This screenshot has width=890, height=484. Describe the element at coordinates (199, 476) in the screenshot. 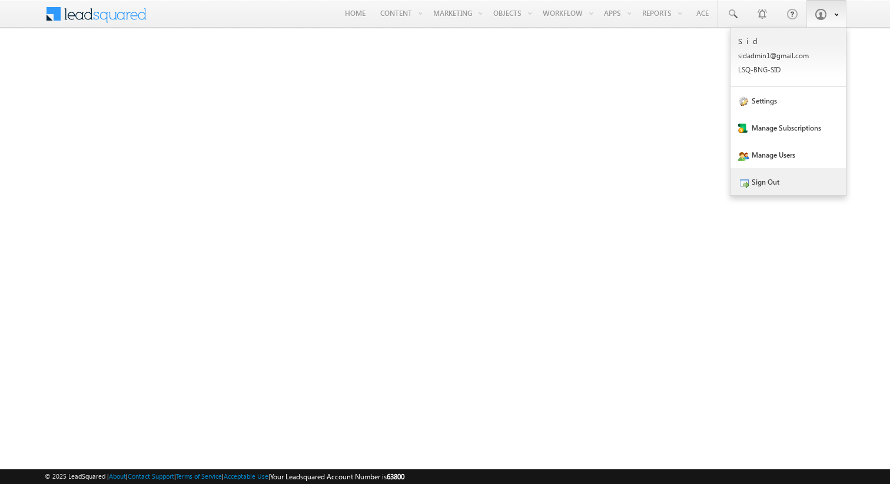

I see `a: Terms of Service` at that location.